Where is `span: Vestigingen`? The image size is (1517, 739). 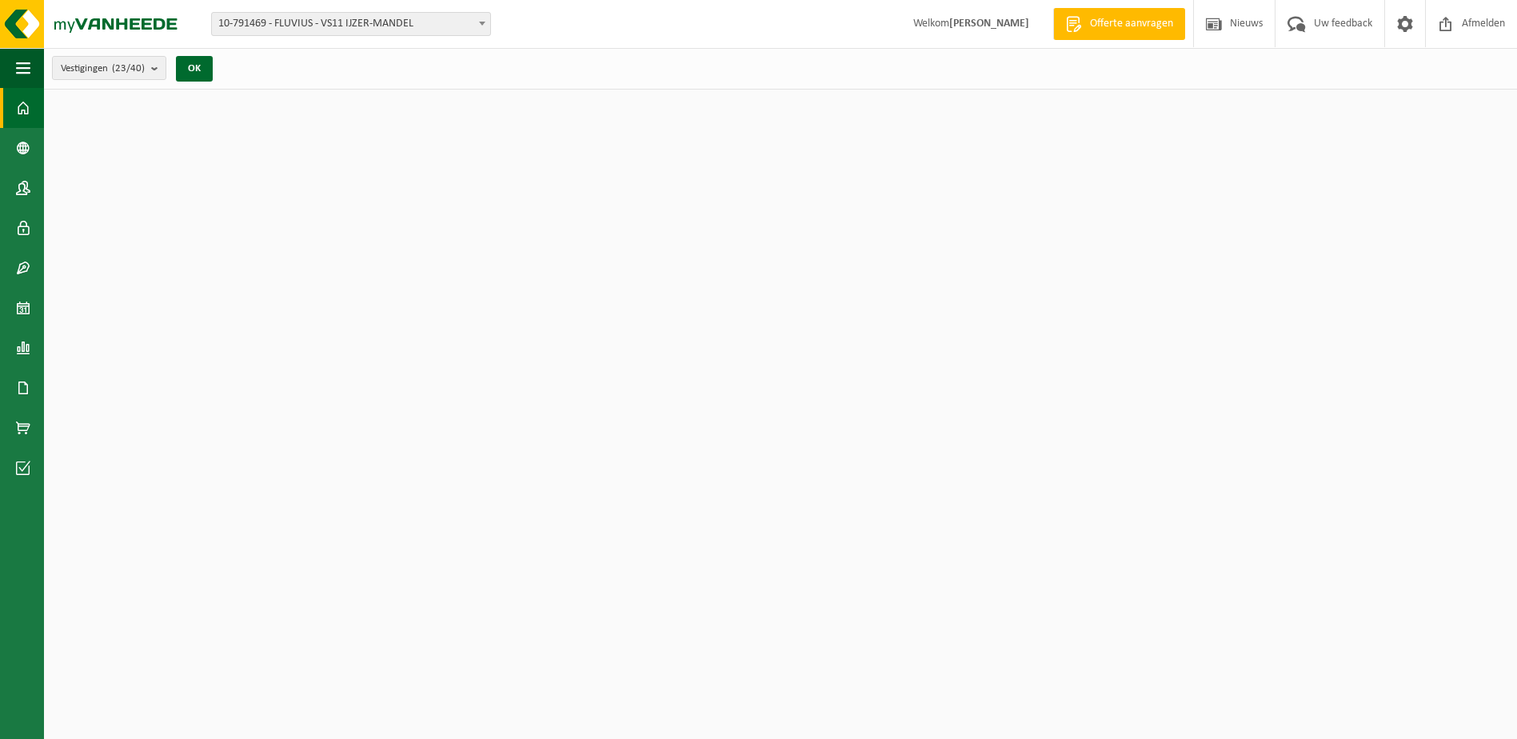
span: Vestigingen is located at coordinates (102, 69).